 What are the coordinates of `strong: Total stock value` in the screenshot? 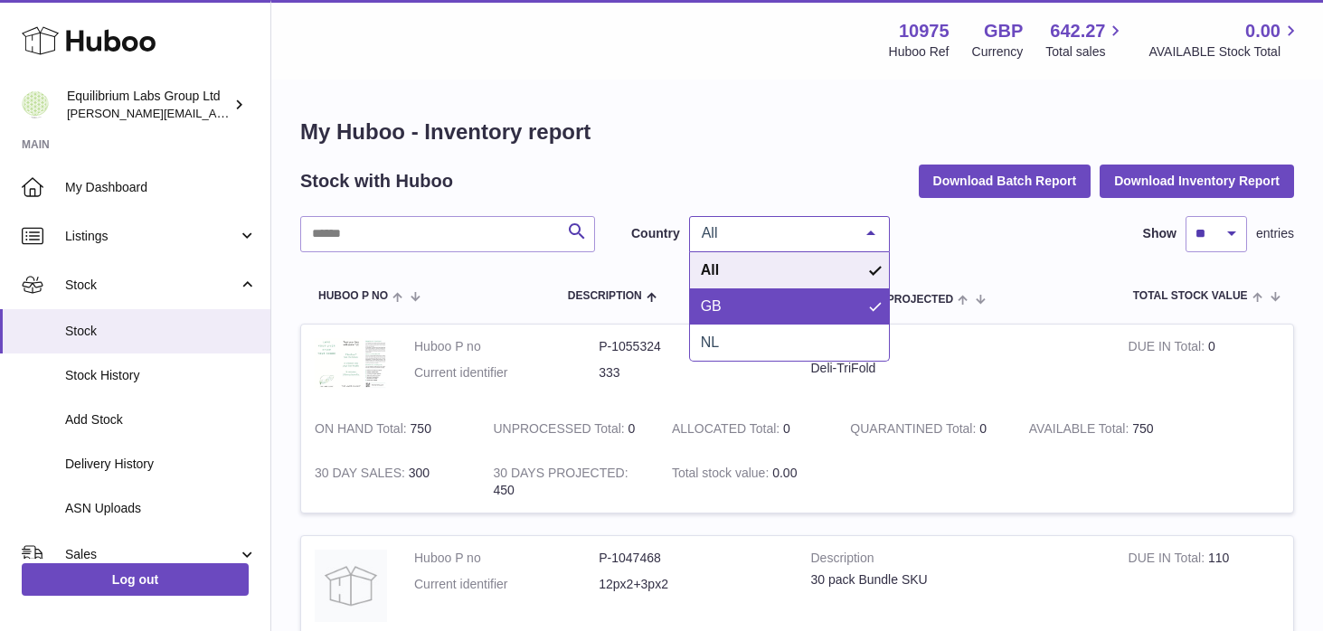 It's located at (721, 475).